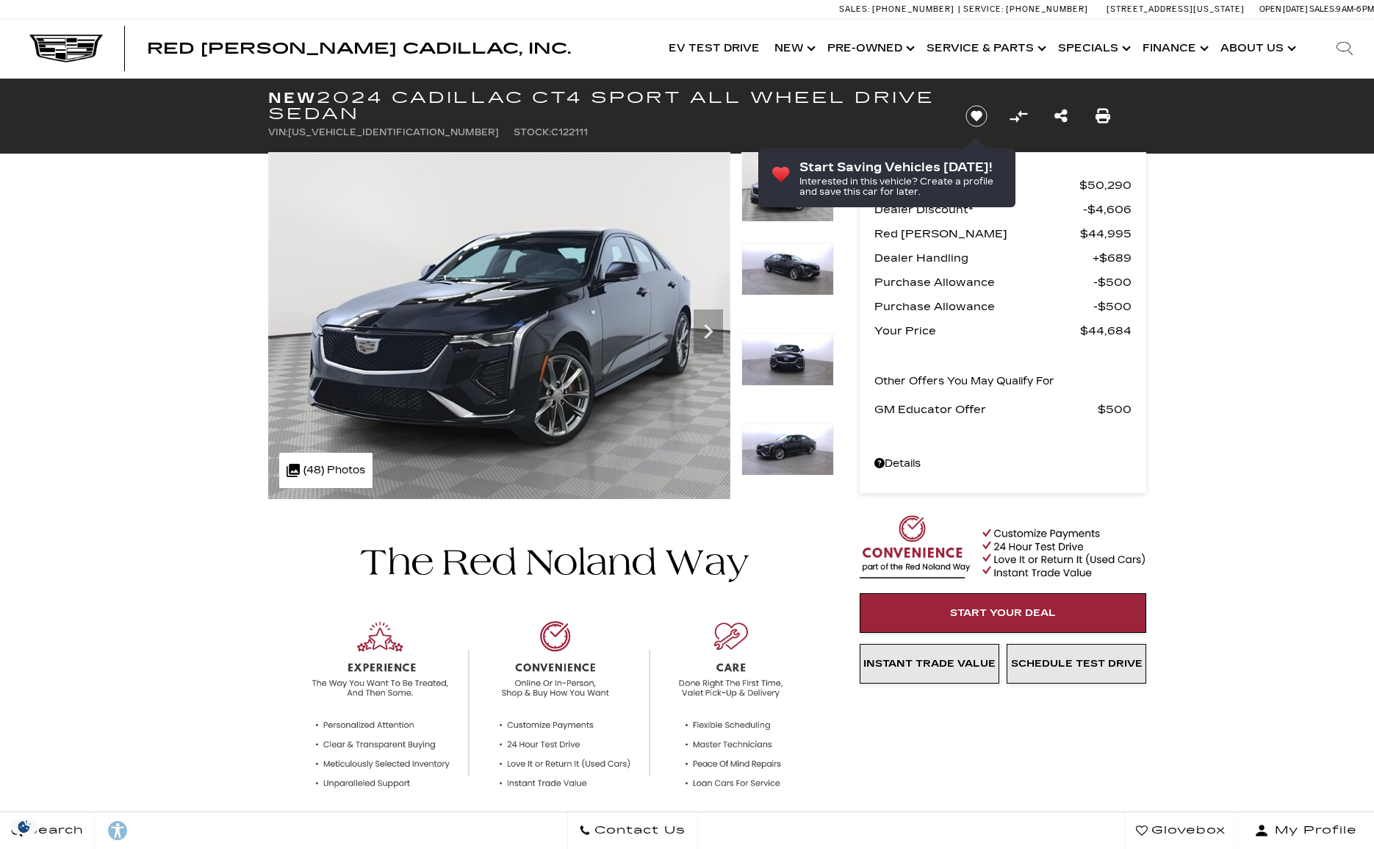 This screenshot has height=849, width=1374. Describe the element at coordinates (1003, 613) in the screenshot. I see `span: Start Your Deal` at that location.